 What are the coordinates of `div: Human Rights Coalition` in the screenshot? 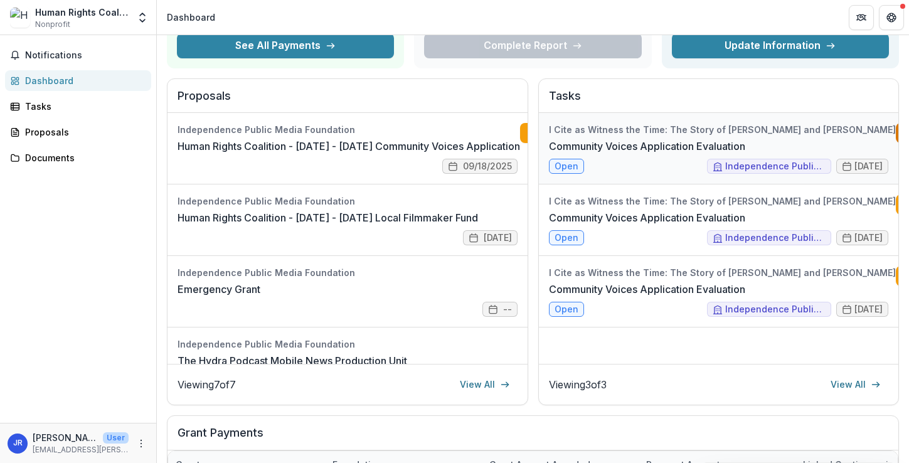 It's located at (82, 12).